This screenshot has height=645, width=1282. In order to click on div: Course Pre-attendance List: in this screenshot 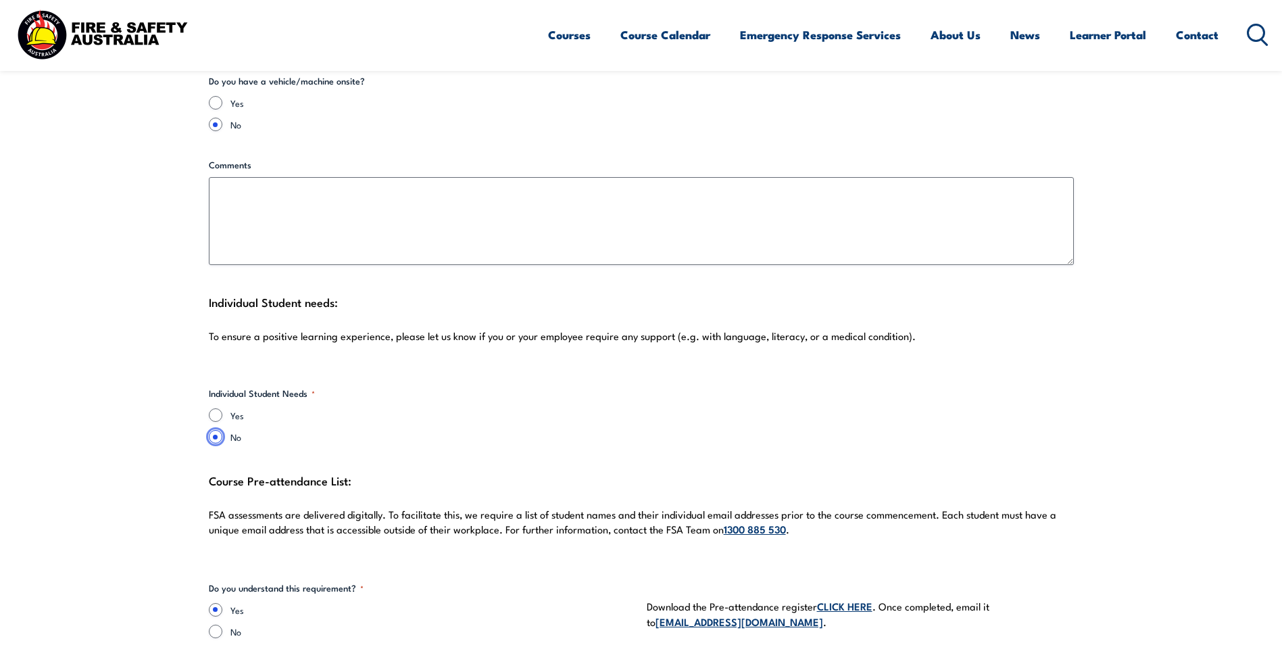, I will do `click(641, 511)`.